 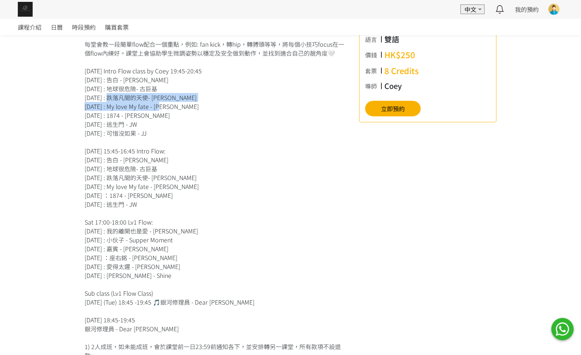 I want to click on a: 日曆, so click(x=57, y=27).